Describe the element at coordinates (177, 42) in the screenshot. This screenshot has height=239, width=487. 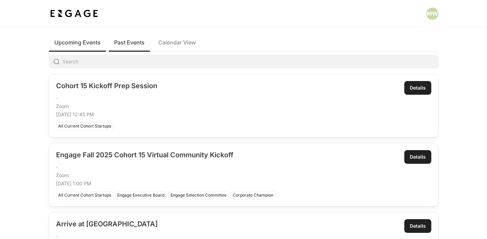
I see `button: Calendar View` at that location.